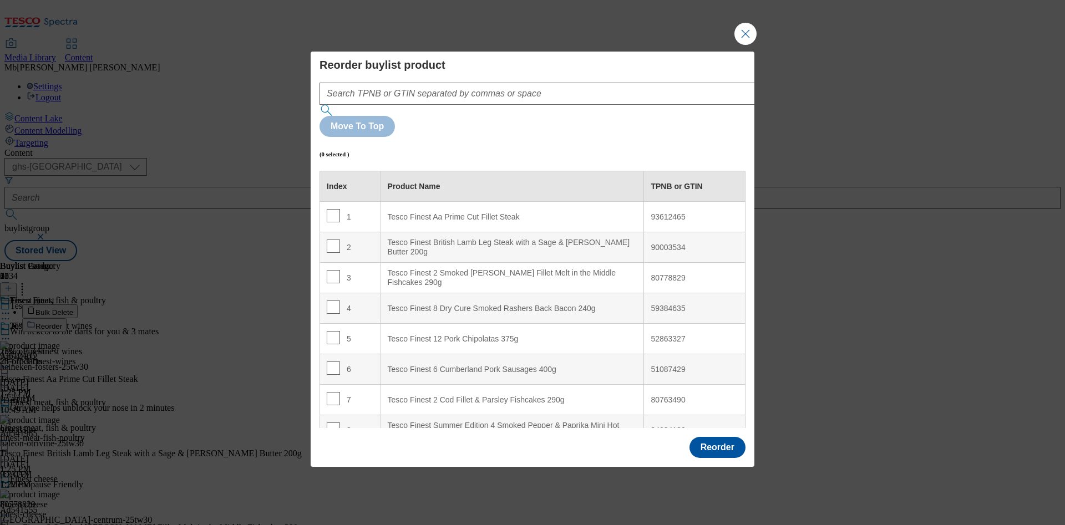 Image resolution: width=1065 pixels, height=525 pixels. Describe the element at coordinates (350, 187) in the screenshot. I see `div: Index` at that location.